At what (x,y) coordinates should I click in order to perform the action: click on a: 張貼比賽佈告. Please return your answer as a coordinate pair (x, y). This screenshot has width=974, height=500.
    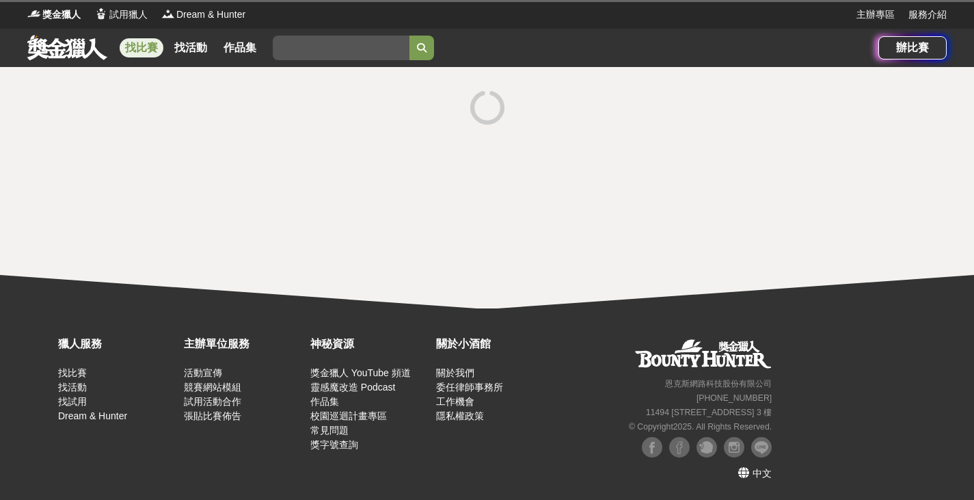
    Looking at the image, I should click on (213, 415).